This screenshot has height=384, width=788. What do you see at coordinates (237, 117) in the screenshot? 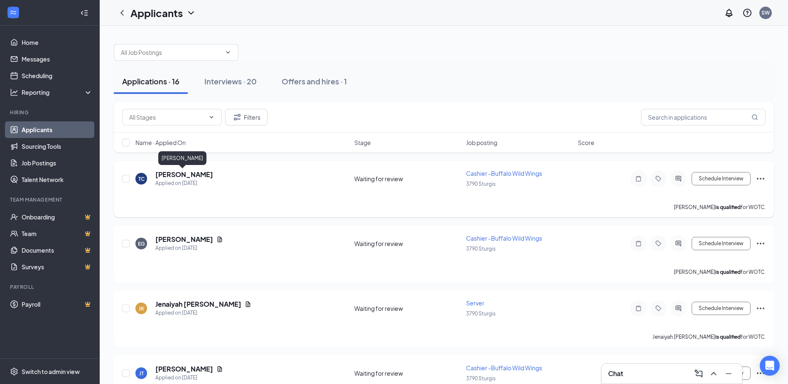
I see `svg: Filter` at bounding box center [237, 117].